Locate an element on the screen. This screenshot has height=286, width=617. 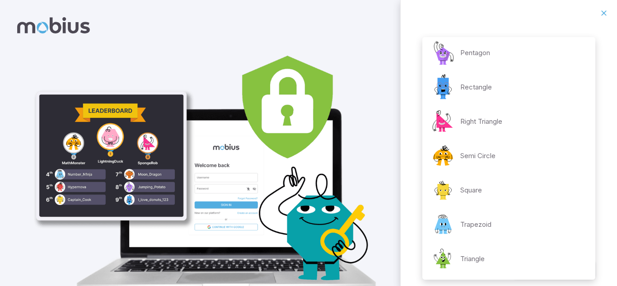
p: Square is located at coordinates (471, 190).